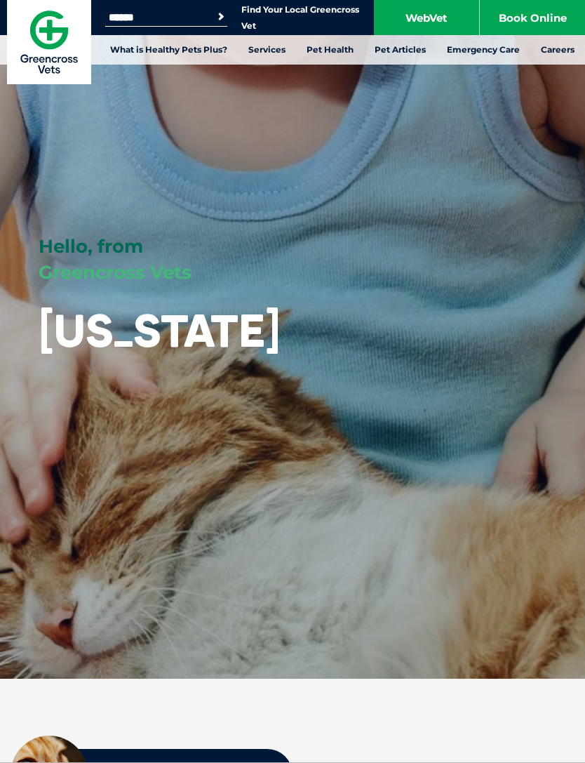 The image size is (585, 763). Describe the element at coordinates (400, 50) in the screenshot. I see `a: Pet Articles` at that location.